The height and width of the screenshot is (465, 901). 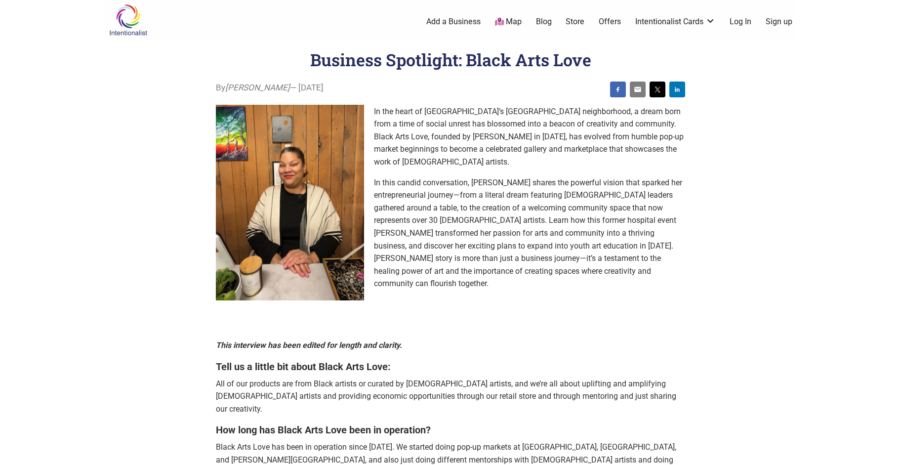 What do you see at coordinates (779, 22) in the screenshot?
I see `a: Sign up` at bounding box center [779, 22].